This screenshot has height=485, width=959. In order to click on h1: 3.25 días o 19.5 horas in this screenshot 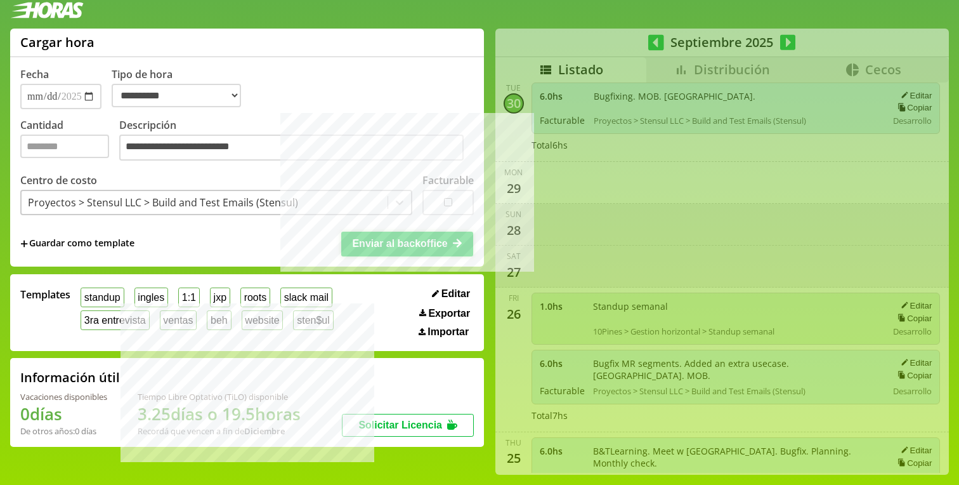, I will do `click(219, 414)`.